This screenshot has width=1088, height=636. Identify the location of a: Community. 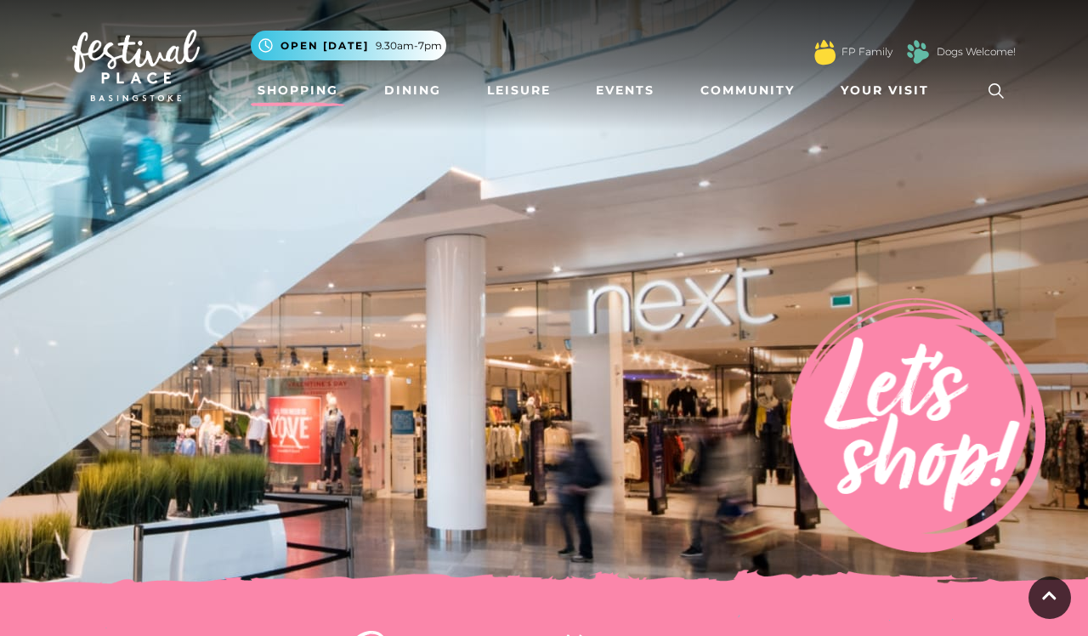
(747, 90).